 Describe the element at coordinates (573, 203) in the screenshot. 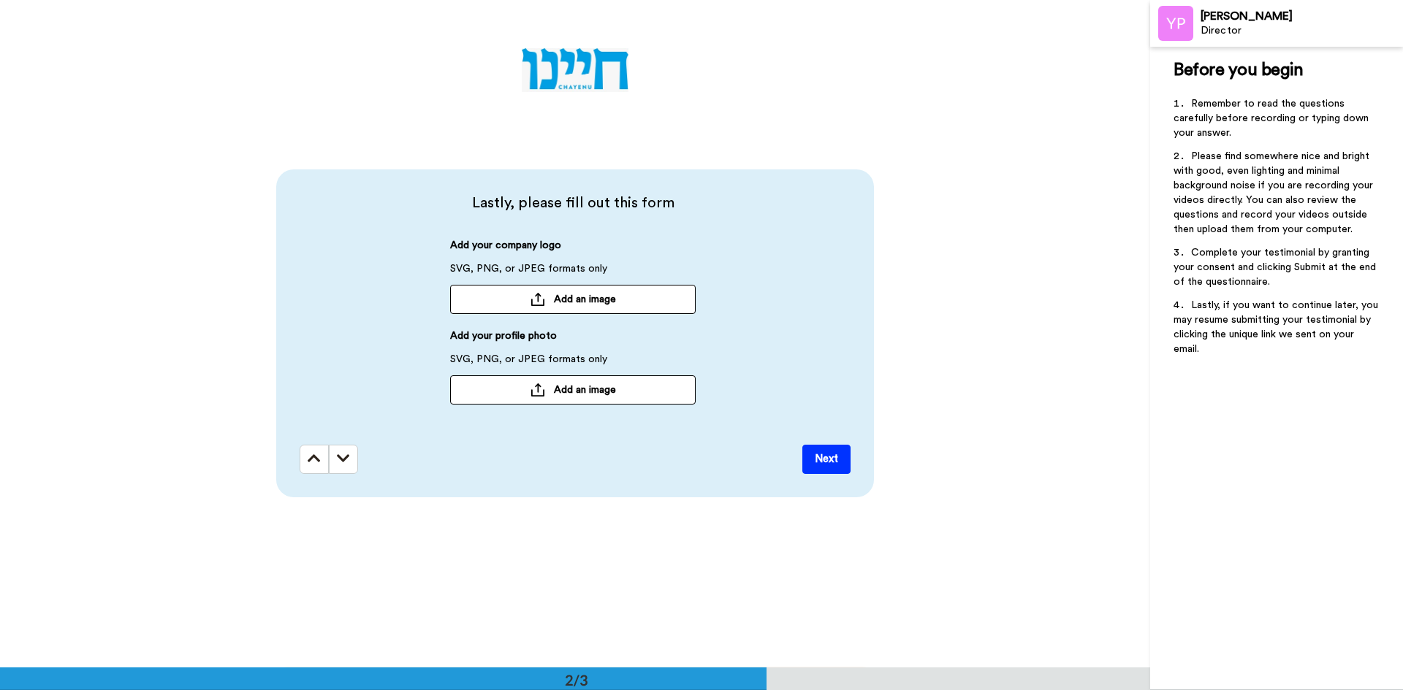

I see `span: Lastly, please fill out this form` at that location.